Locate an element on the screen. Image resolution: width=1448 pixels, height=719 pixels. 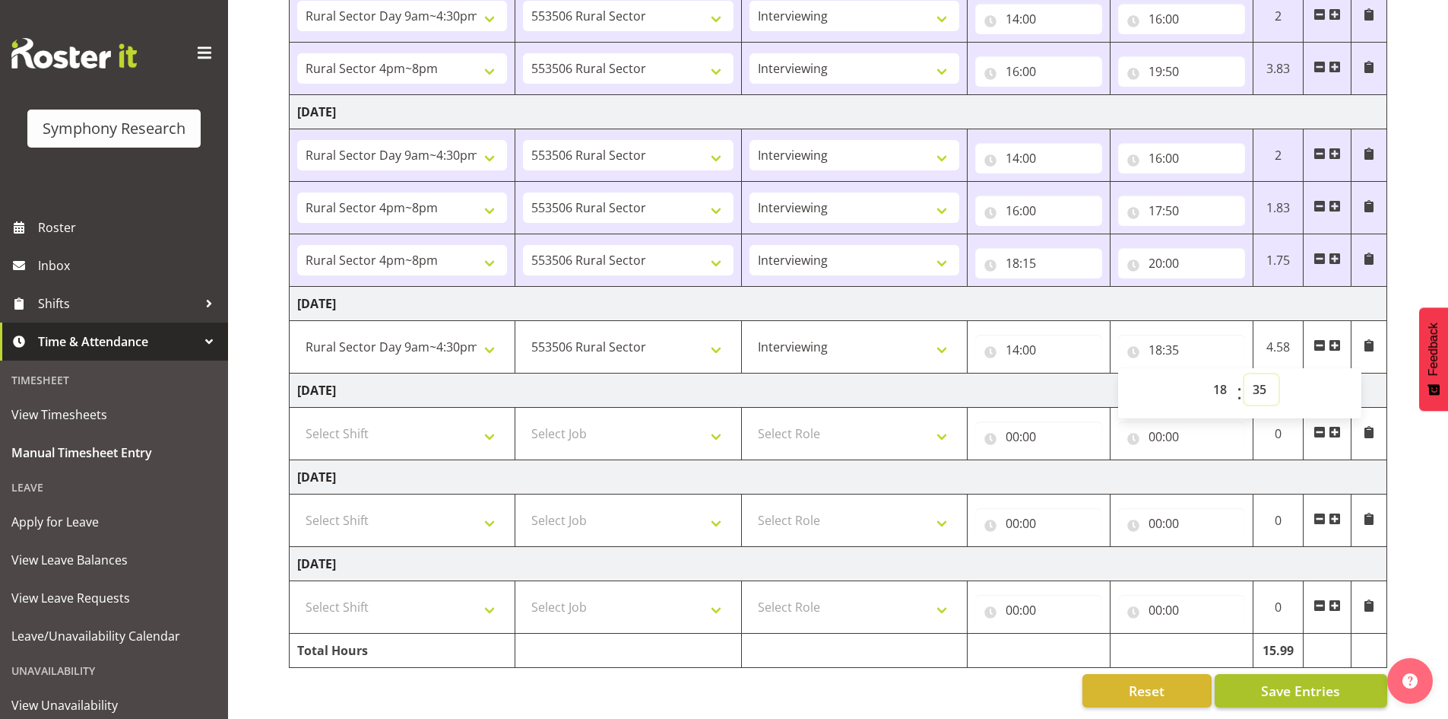
div: Timesheet is located at coordinates (114, 379).